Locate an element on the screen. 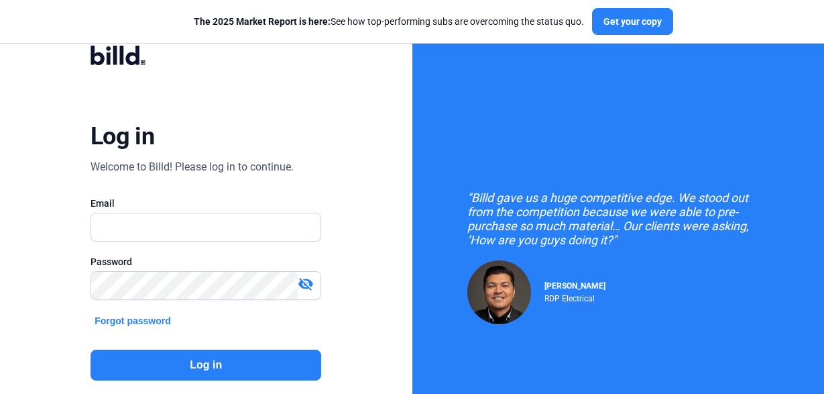 The height and width of the screenshot is (394, 824). div: Password is located at coordinates (206, 262).